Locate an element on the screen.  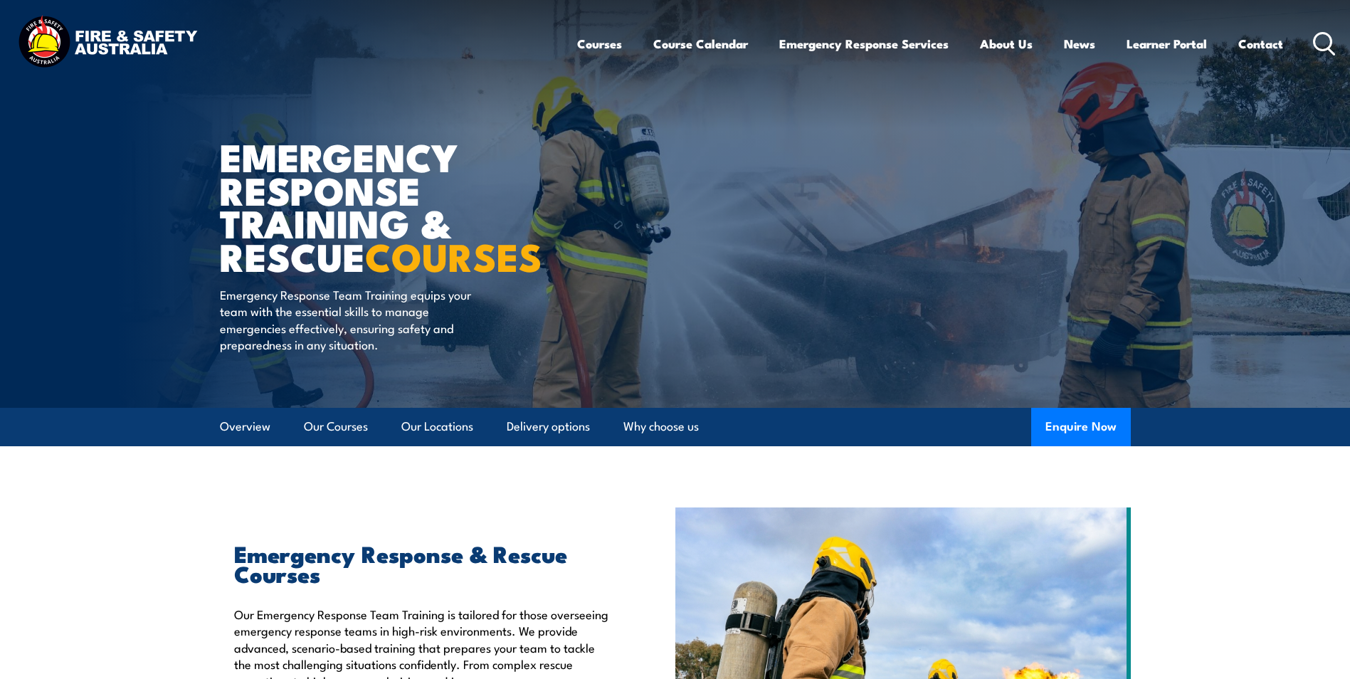
a: Contact is located at coordinates (1260, 43).